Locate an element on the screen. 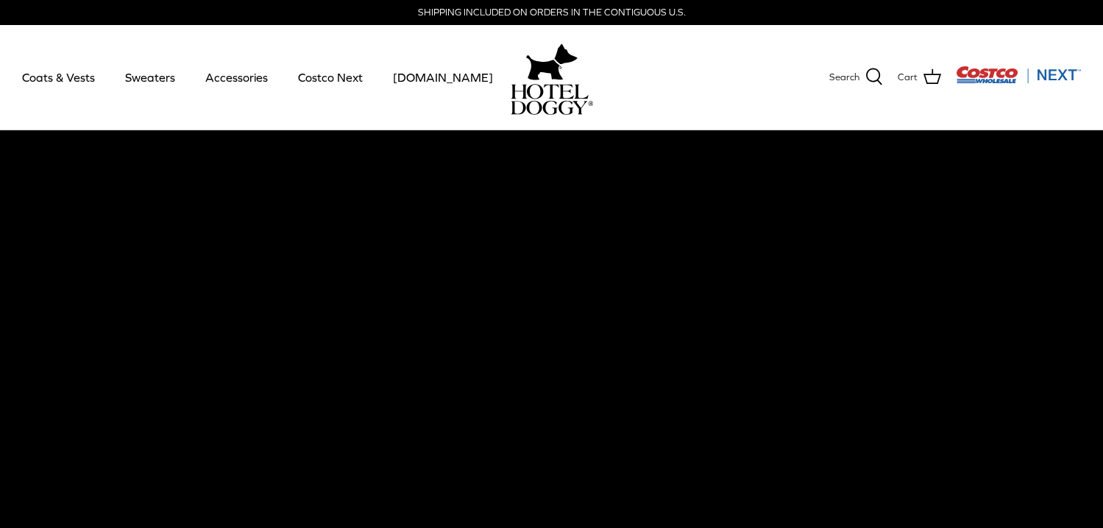  a: Sweaters is located at coordinates (150, 77).